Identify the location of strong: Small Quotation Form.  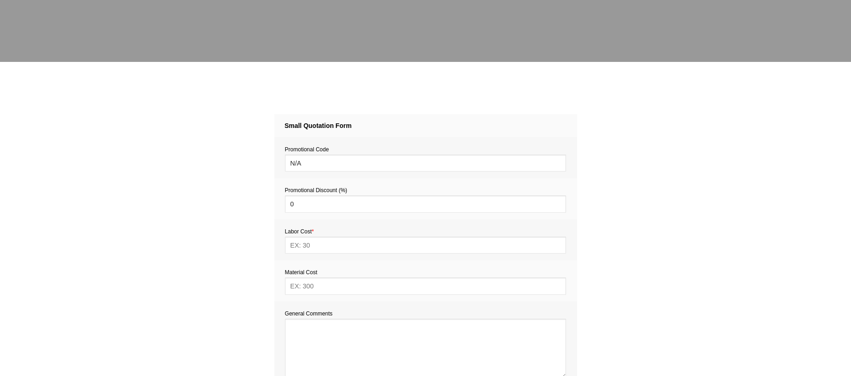
(318, 126).